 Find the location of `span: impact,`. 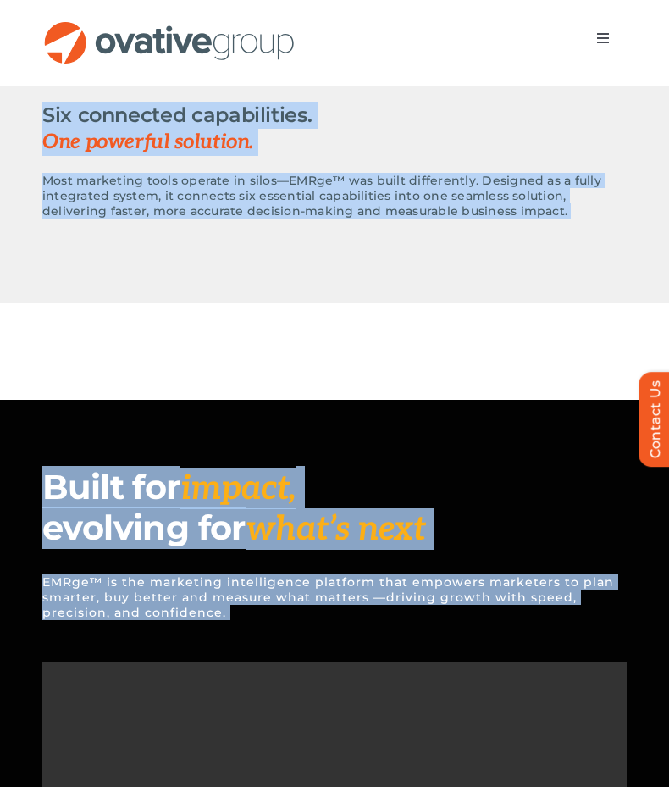

span: impact, is located at coordinates (238, 489).